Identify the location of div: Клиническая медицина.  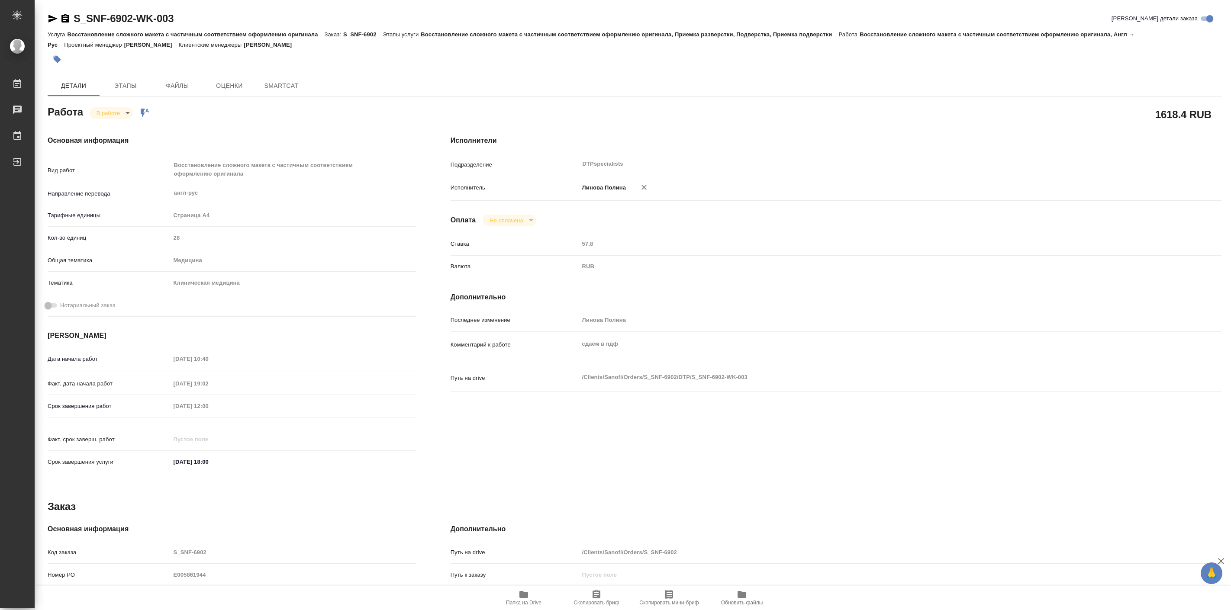
(293, 283).